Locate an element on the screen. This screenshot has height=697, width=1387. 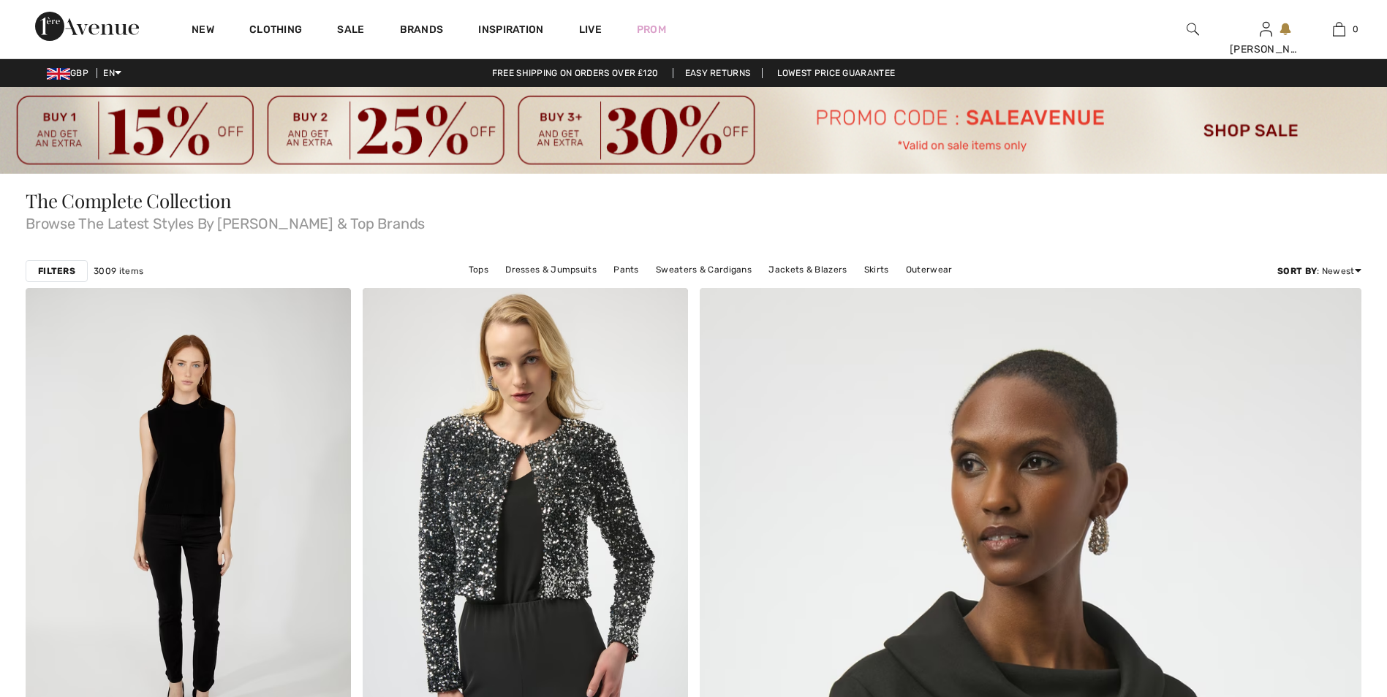
img: search the website is located at coordinates (1192, 29).